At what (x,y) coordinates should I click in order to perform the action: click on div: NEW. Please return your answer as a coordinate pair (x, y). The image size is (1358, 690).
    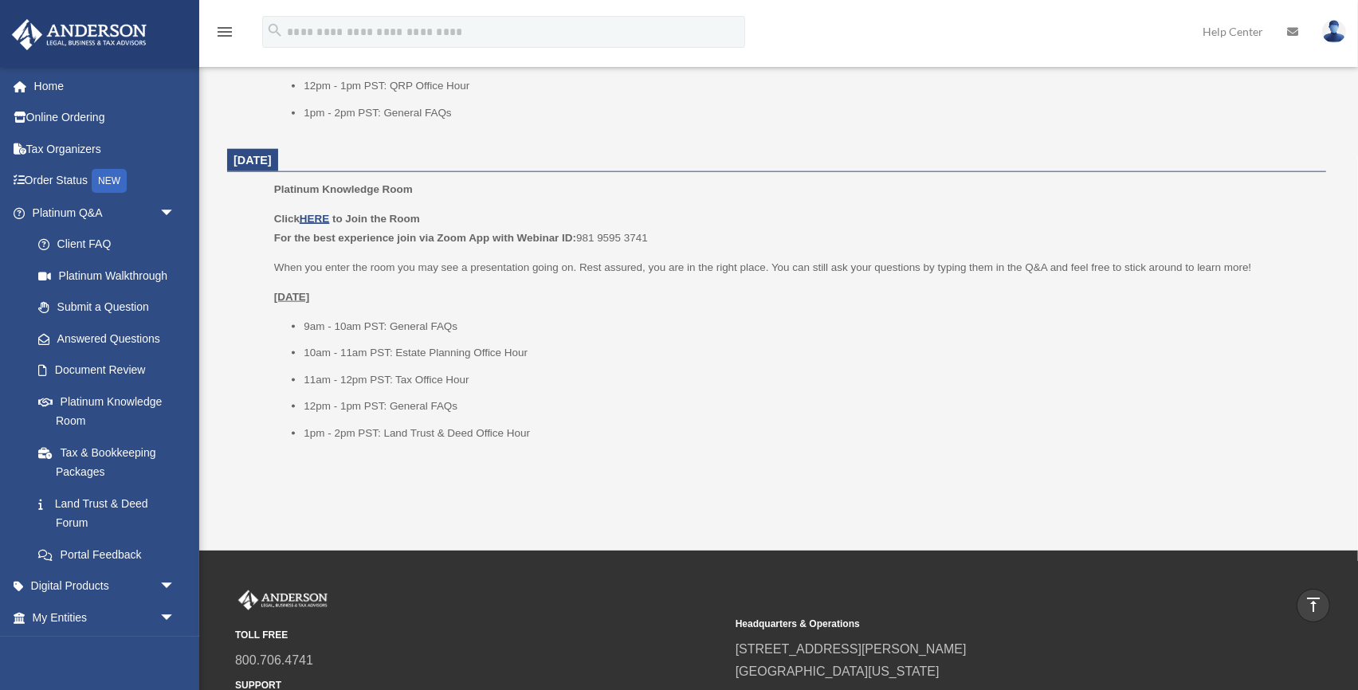
    Looking at the image, I should click on (109, 181).